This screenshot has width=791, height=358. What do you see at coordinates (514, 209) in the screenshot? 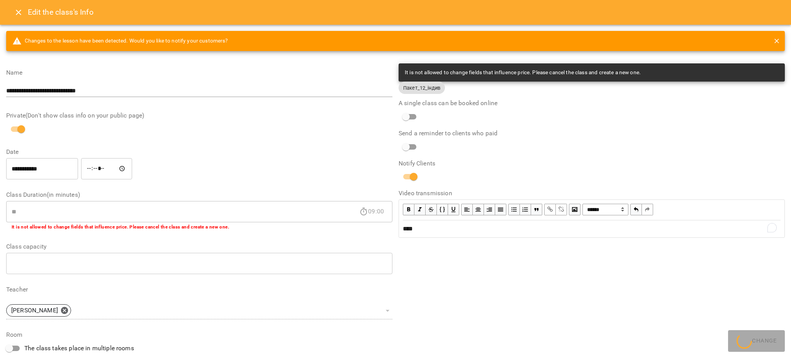
I see `button: UL` at bounding box center [514, 209].